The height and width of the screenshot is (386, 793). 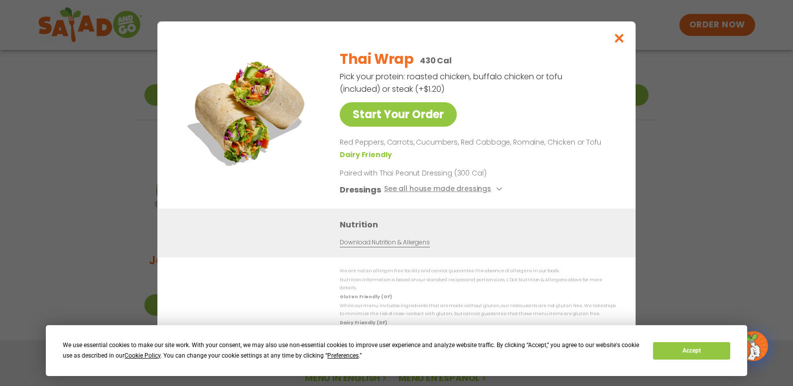 What do you see at coordinates (377, 59) in the screenshot?
I see `h2: Thai Wrap` at bounding box center [377, 59].